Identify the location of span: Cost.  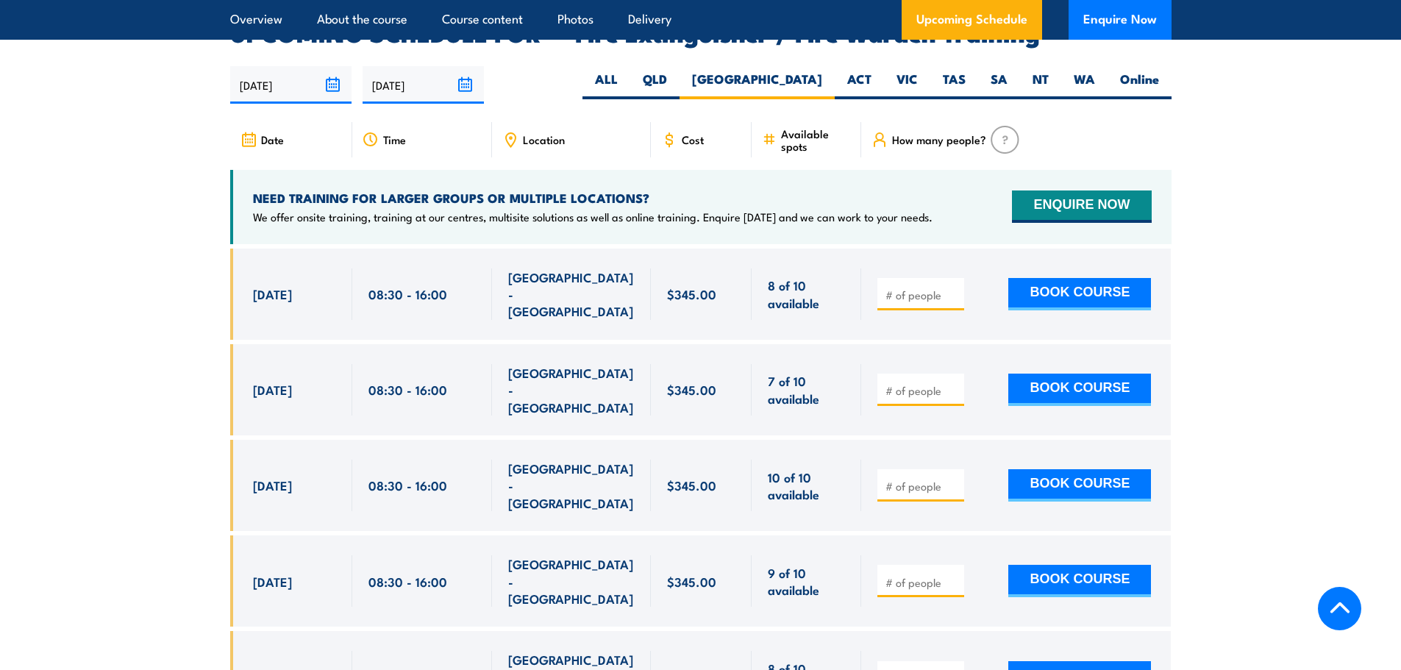
(693, 139).